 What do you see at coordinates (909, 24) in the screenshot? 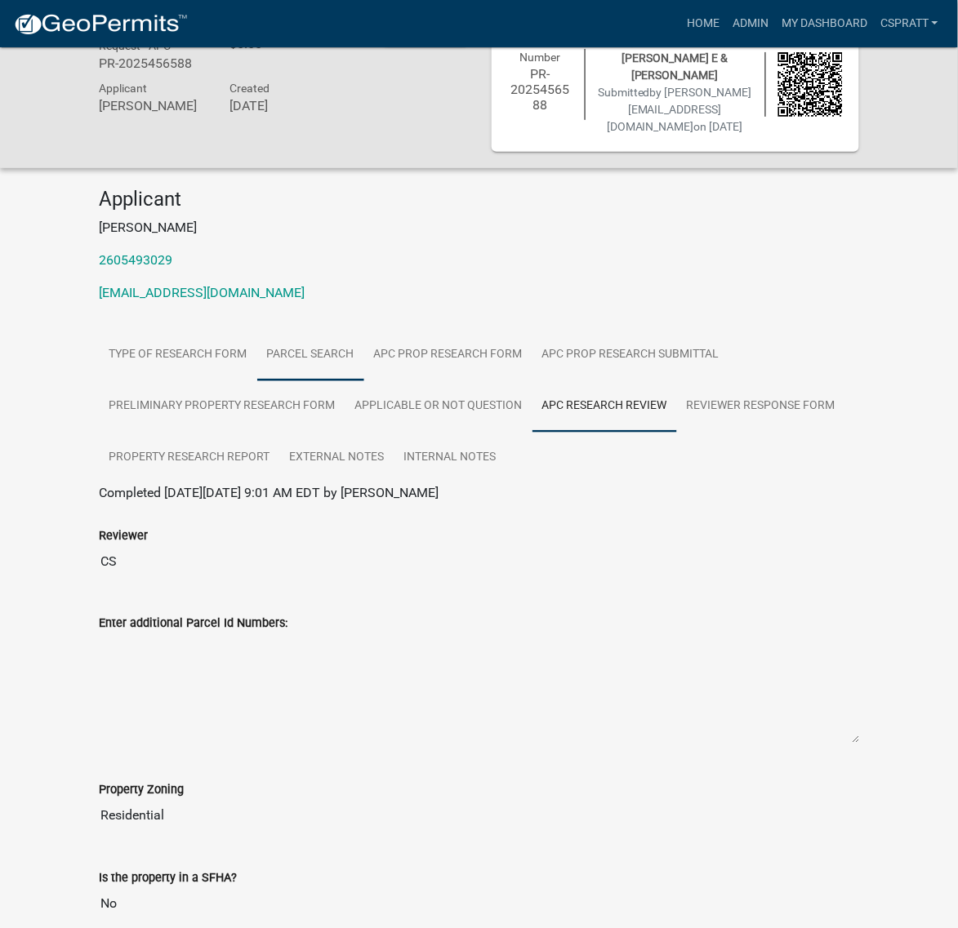
I see `a: cspratt` at bounding box center [909, 24].